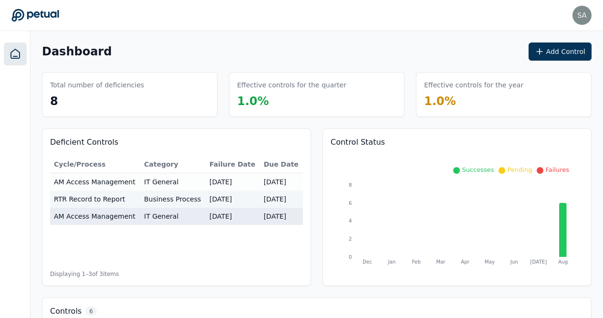 This screenshot has width=603, height=318. Describe the element at coordinates (292, 85) in the screenshot. I see `h3: Effective controls for the quarter` at that location.